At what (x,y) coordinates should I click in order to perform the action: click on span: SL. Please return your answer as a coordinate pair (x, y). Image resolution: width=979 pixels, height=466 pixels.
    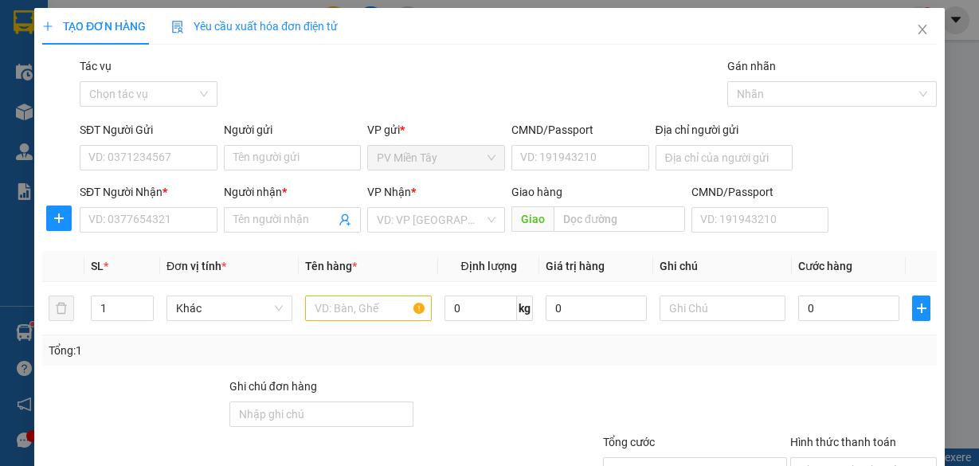
    Looking at the image, I should click on (97, 266).